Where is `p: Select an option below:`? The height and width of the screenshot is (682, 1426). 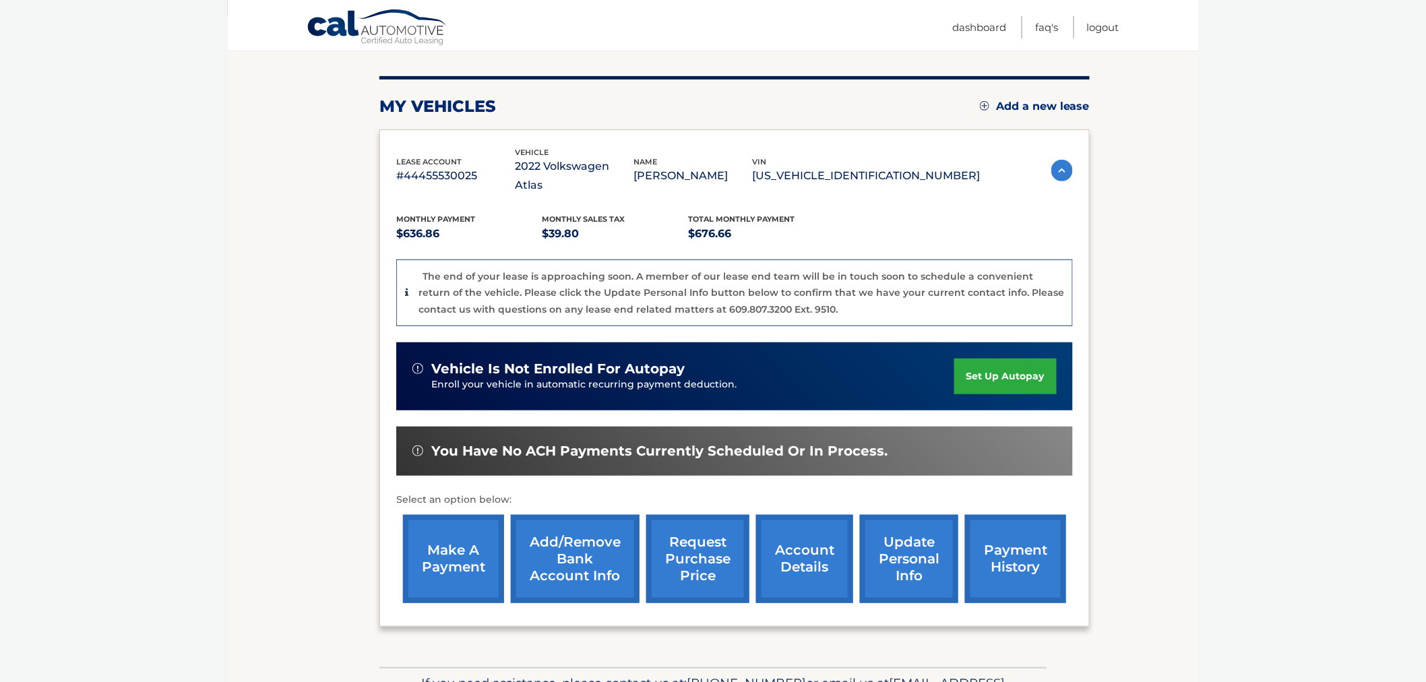 p: Select an option below: is located at coordinates (734, 500).